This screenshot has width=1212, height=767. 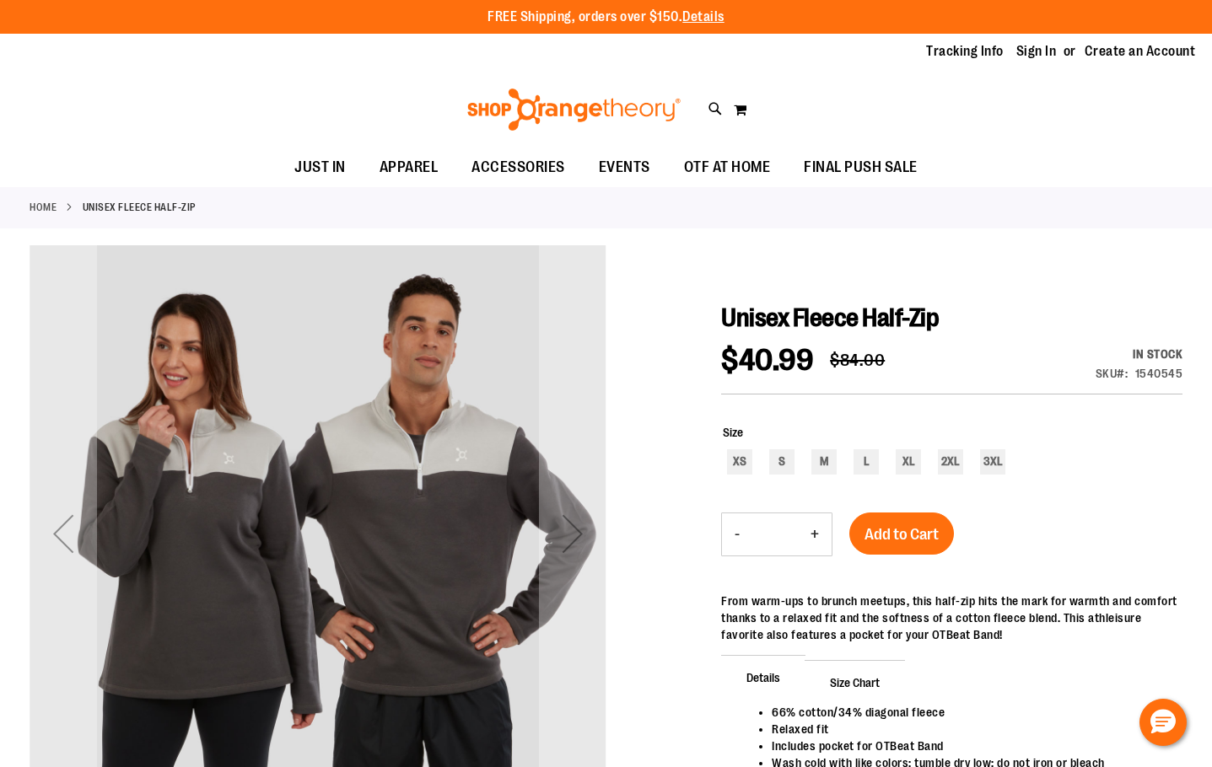 What do you see at coordinates (703, 17) in the screenshot?
I see `a: Details` at bounding box center [703, 17].